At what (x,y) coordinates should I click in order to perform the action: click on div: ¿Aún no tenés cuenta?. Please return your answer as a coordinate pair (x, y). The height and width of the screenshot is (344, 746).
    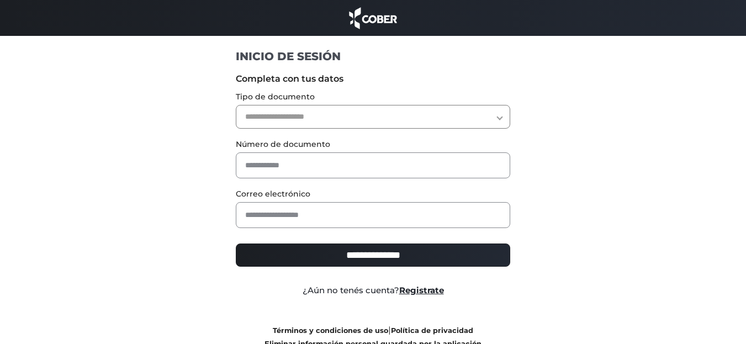
    Looking at the image, I should click on (373, 290).